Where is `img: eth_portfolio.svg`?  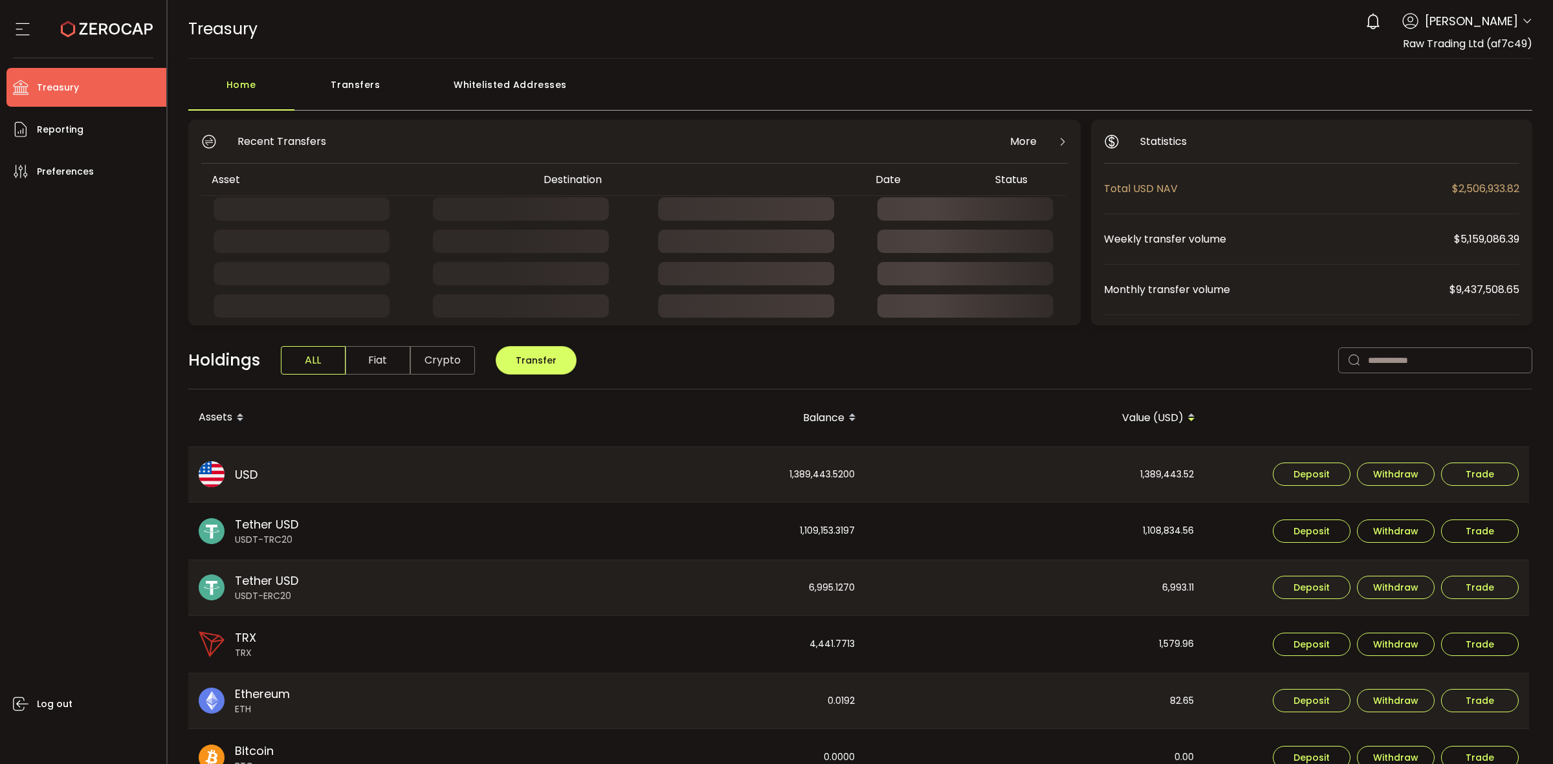 img: eth_portfolio.svg is located at coordinates (212, 701).